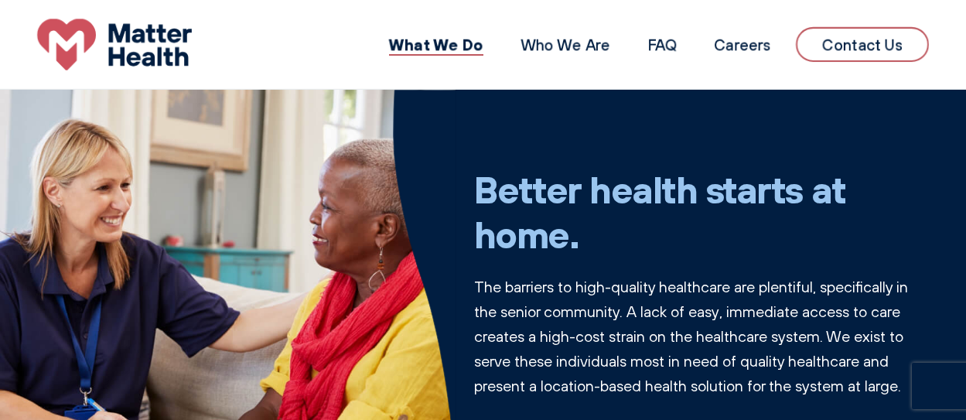  Describe the element at coordinates (701, 211) in the screenshot. I see `h1: Better health starts at home.` at that location.